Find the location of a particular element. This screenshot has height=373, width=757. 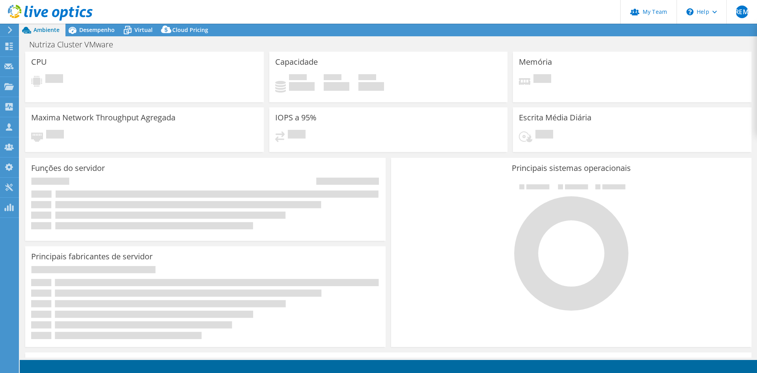

span: Ambiente is located at coordinates (47, 30).